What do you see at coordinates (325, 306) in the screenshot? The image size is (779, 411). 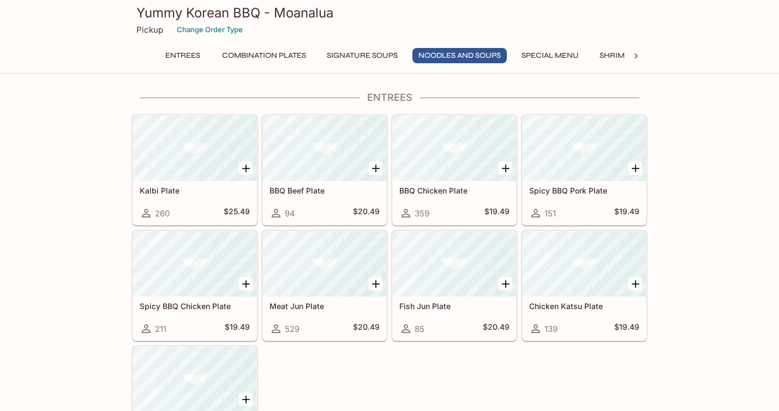 I see `h5: Meat Jun Plate` at bounding box center [325, 306].